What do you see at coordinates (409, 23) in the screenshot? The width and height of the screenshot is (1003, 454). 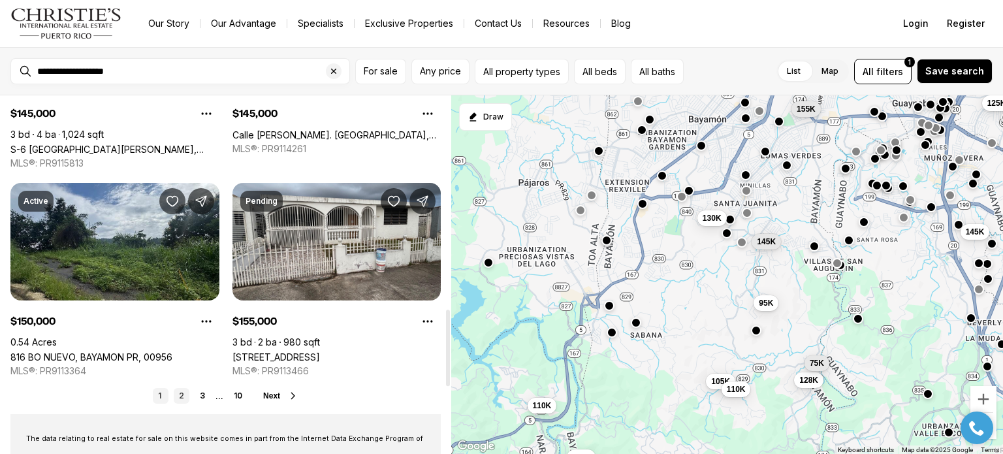 I see `a: Exclusive Properties` at bounding box center [409, 23].